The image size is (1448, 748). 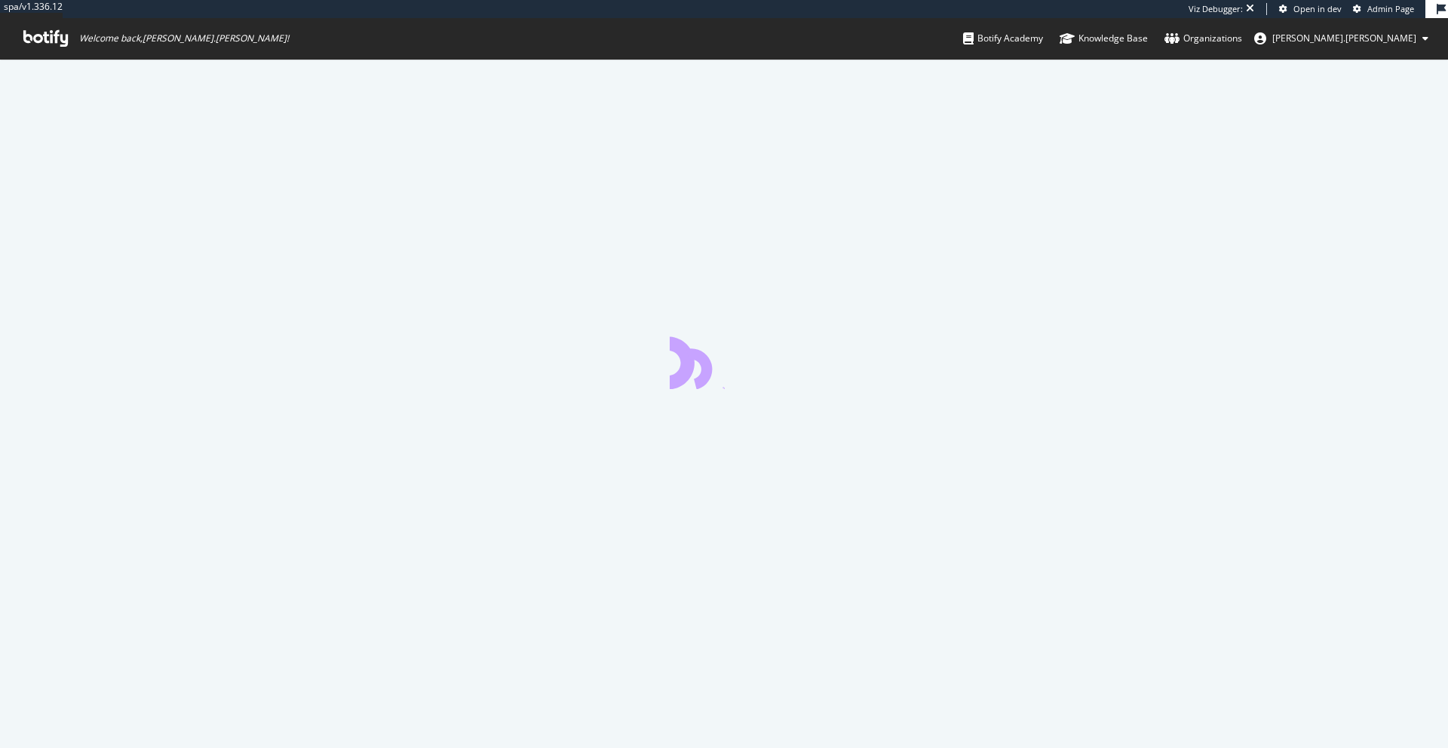 I want to click on a: Botify Academy, so click(x=1003, y=38).